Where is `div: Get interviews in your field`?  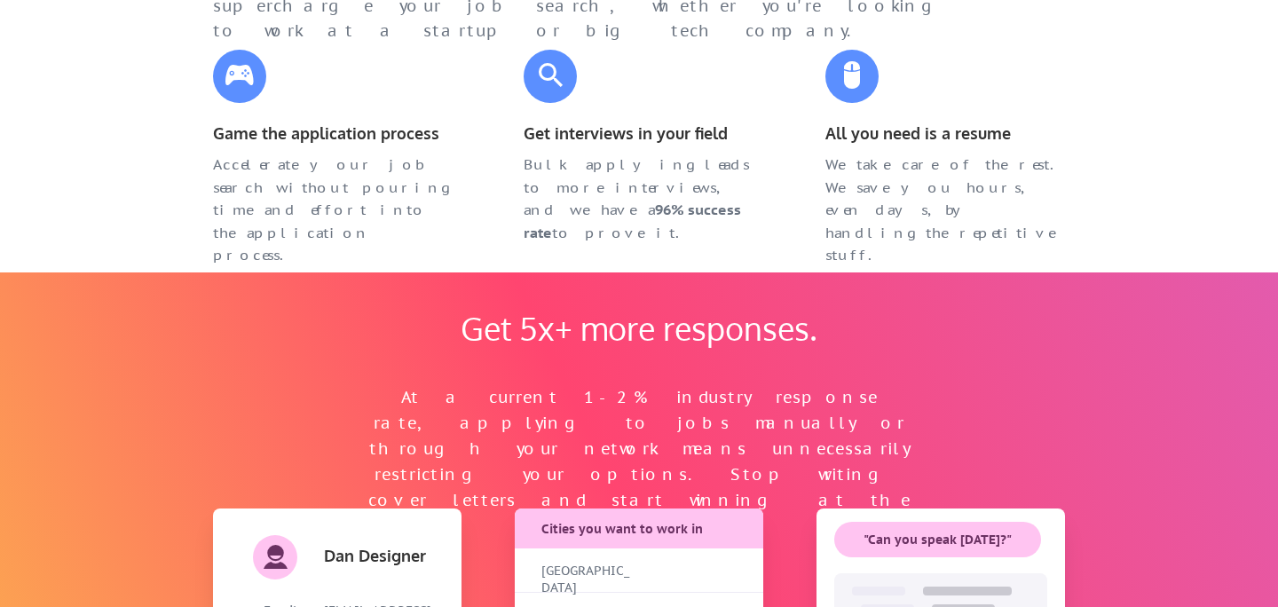
div: Get interviews in your field is located at coordinates (644, 133).